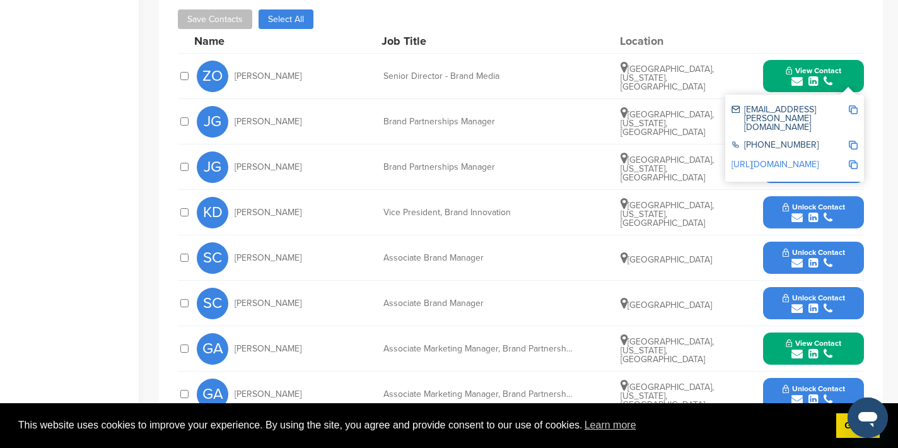 Image resolution: width=898 pixels, height=448 pixels. What do you see at coordinates (667, 41) in the screenshot?
I see `div: Location` at bounding box center [667, 41].